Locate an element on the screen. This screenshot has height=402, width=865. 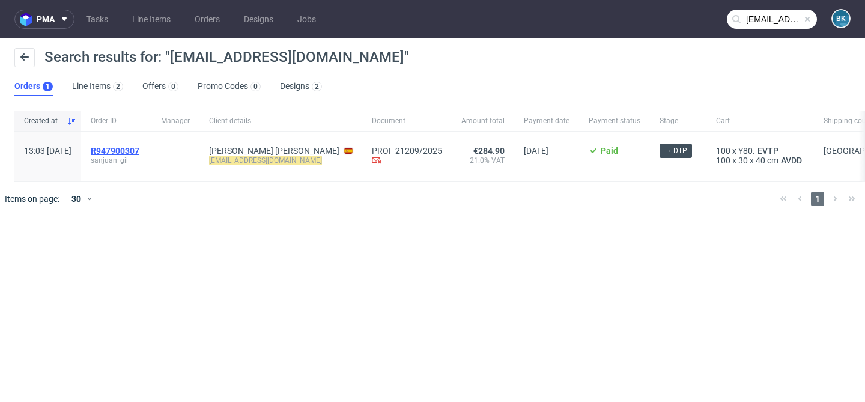
a: Line Items is located at coordinates (151, 19).